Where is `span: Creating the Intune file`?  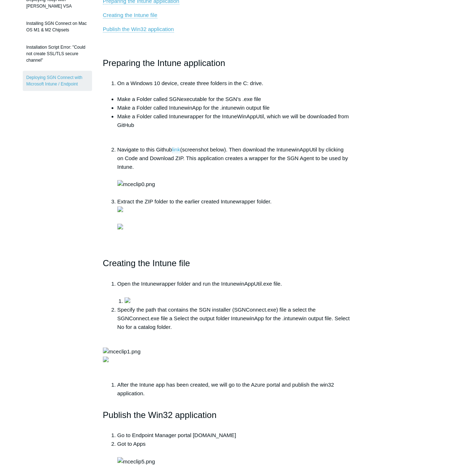
span: Creating the Intune file is located at coordinates (146, 263).